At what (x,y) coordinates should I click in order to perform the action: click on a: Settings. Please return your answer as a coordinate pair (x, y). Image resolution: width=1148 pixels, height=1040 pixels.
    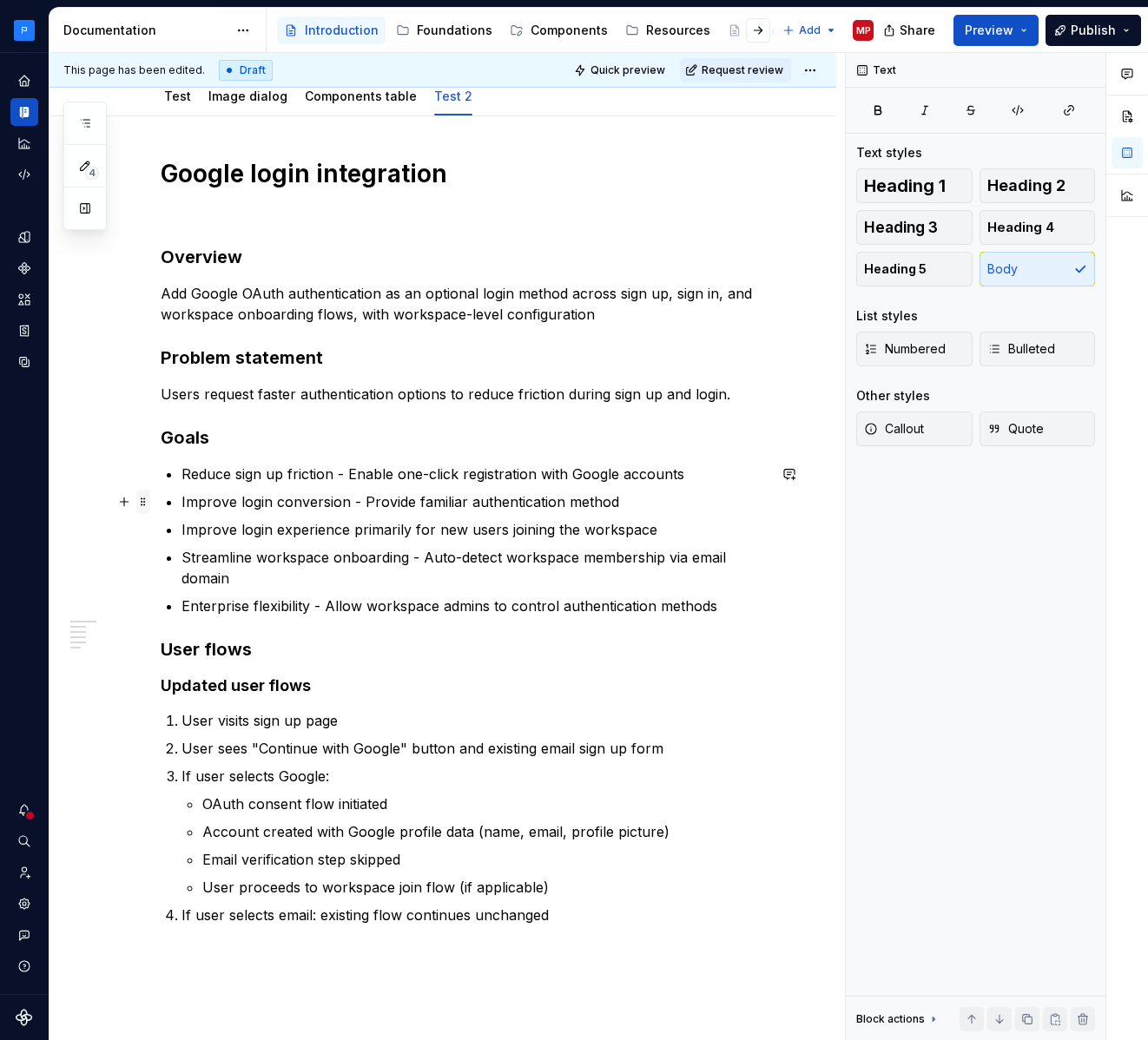
    Looking at the image, I should click on (24, 904).